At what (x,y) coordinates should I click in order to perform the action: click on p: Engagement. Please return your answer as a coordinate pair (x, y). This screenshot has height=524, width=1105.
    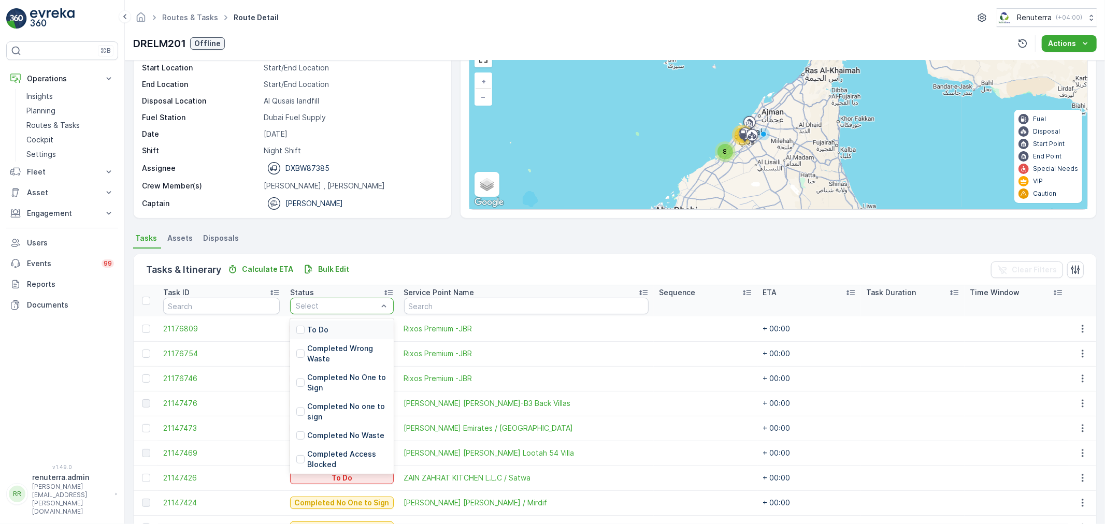
    Looking at the image, I should click on (62, 213).